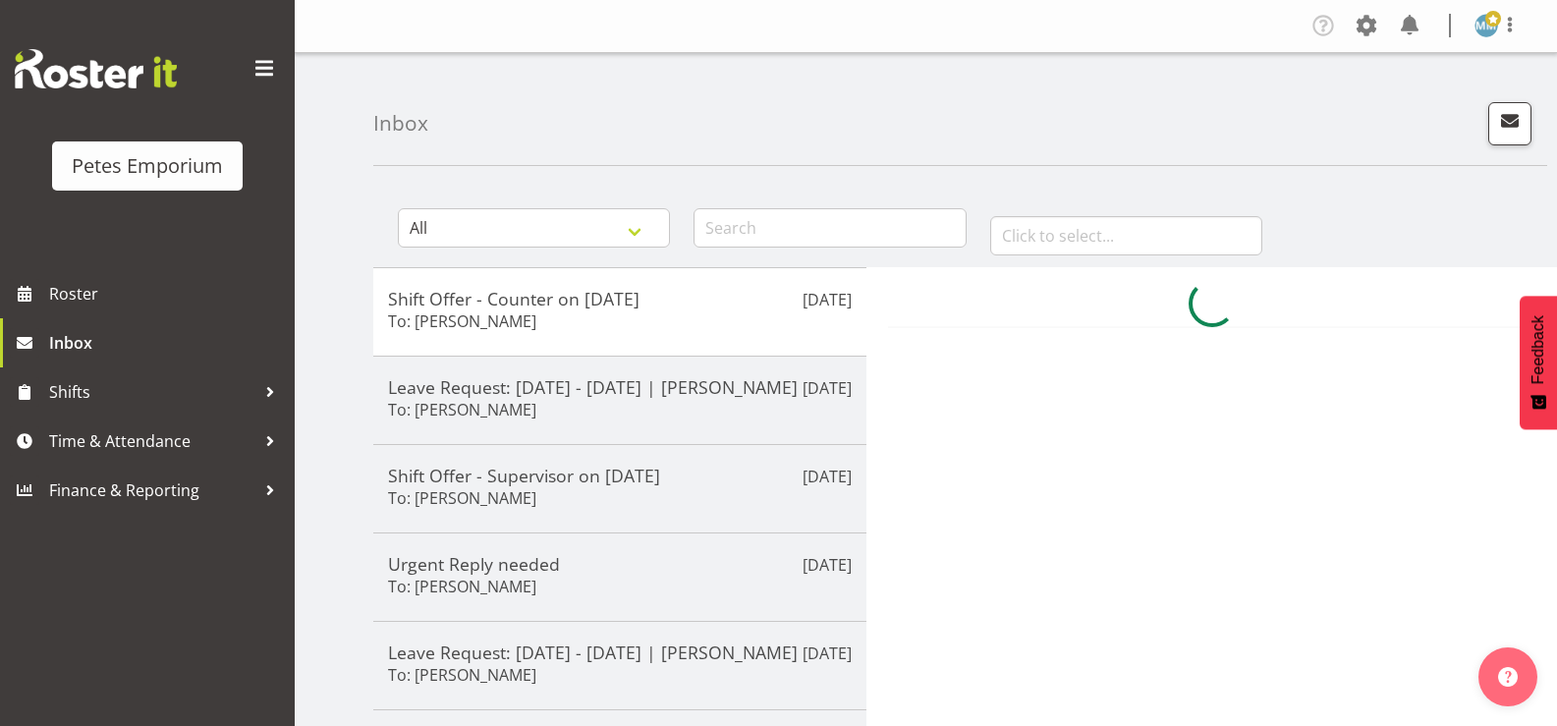 The image size is (1557, 726). Describe the element at coordinates (1486, 26) in the screenshot. I see `img: mandy-mosley3858.jpg` at that location.